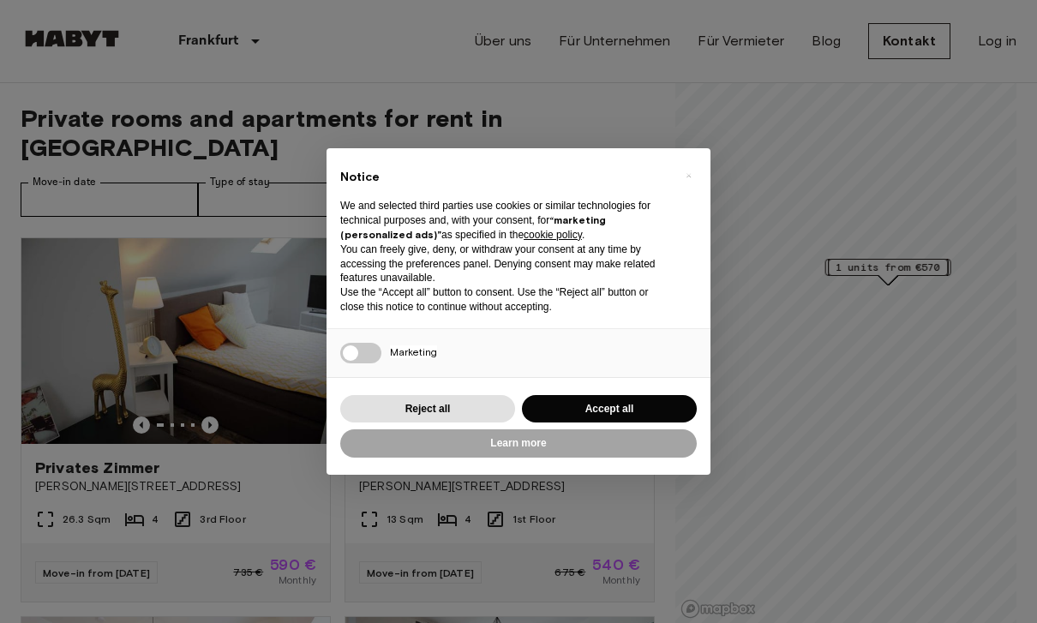 The width and height of the screenshot is (1037, 623). I want to click on span: Marketing, so click(413, 351).